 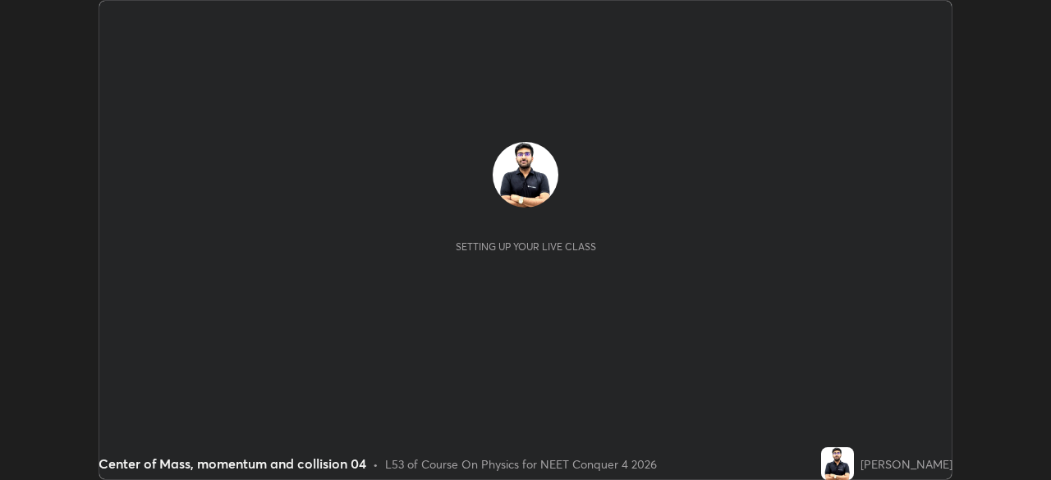 What do you see at coordinates (232, 464) in the screenshot?
I see `div: Center of Mass, momentum and collision 04` at bounding box center [232, 464].